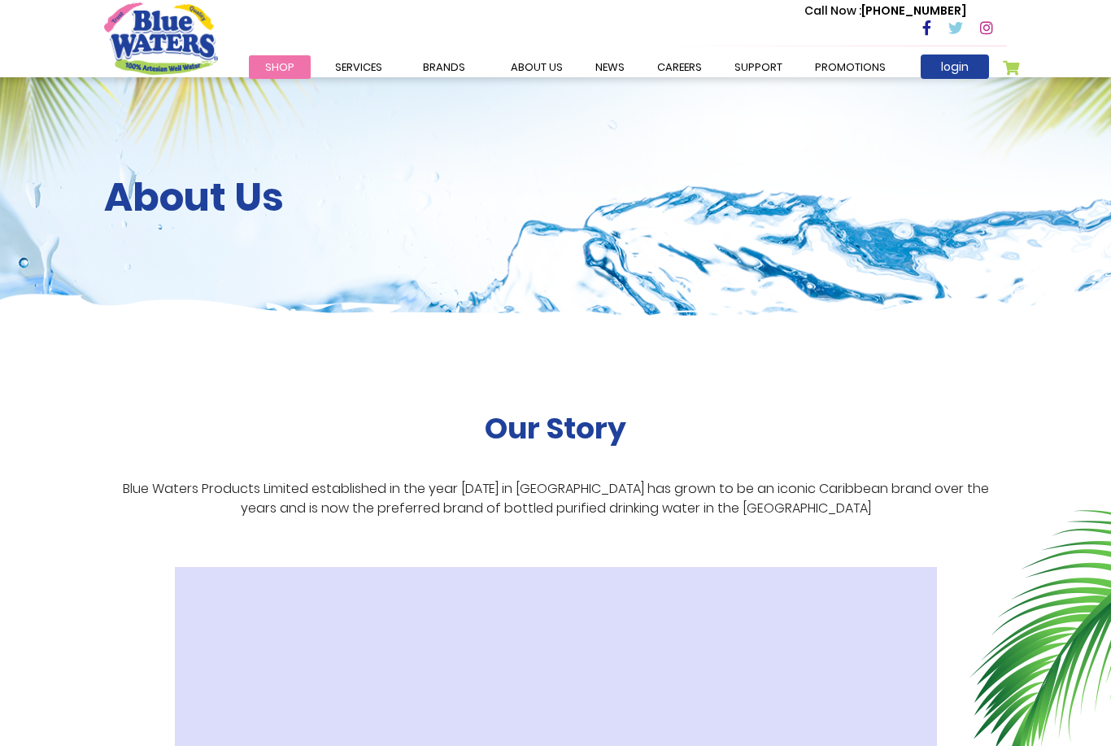 Image resolution: width=1111 pixels, height=746 pixels. Describe the element at coordinates (537, 67) in the screenshot. I see `a: about us` at that location.